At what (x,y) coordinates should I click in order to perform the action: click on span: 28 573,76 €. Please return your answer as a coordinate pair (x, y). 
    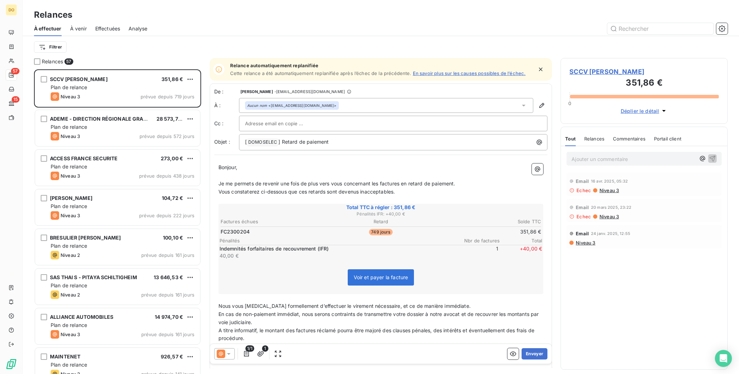
    Looking at the image, I should click on (171, 119).